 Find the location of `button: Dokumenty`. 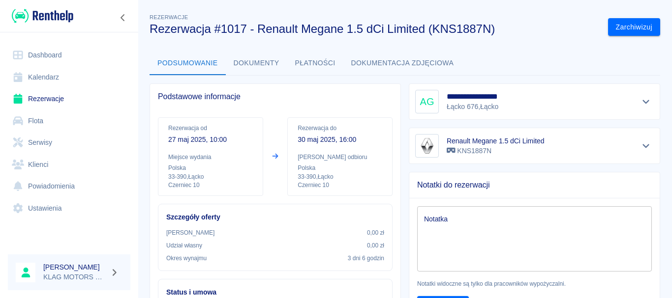

button: Dokumenty is located at coordinates (256, 63).